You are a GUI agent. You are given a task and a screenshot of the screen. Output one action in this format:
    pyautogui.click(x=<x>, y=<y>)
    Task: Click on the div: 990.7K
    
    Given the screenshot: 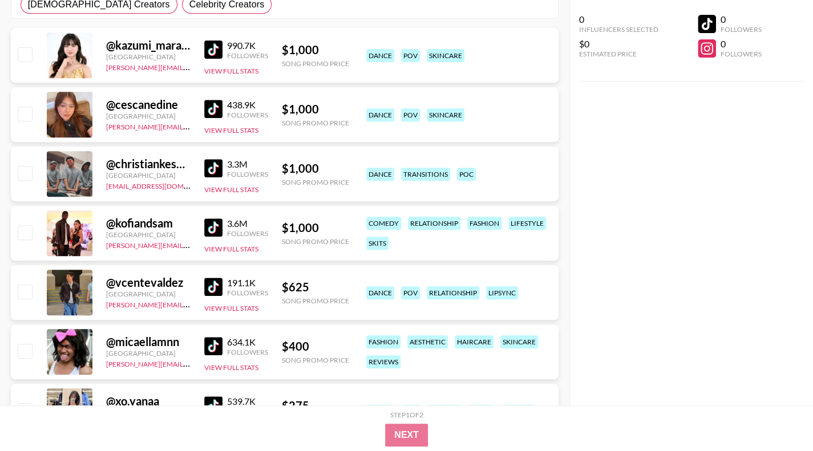 What is the action you would take?
    pyautogui.click(x=247, y=46)
    